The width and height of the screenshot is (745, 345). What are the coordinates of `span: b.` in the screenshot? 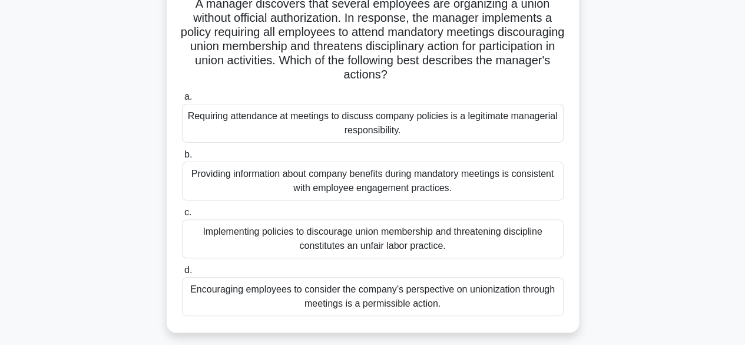 It's located at (188, 154).